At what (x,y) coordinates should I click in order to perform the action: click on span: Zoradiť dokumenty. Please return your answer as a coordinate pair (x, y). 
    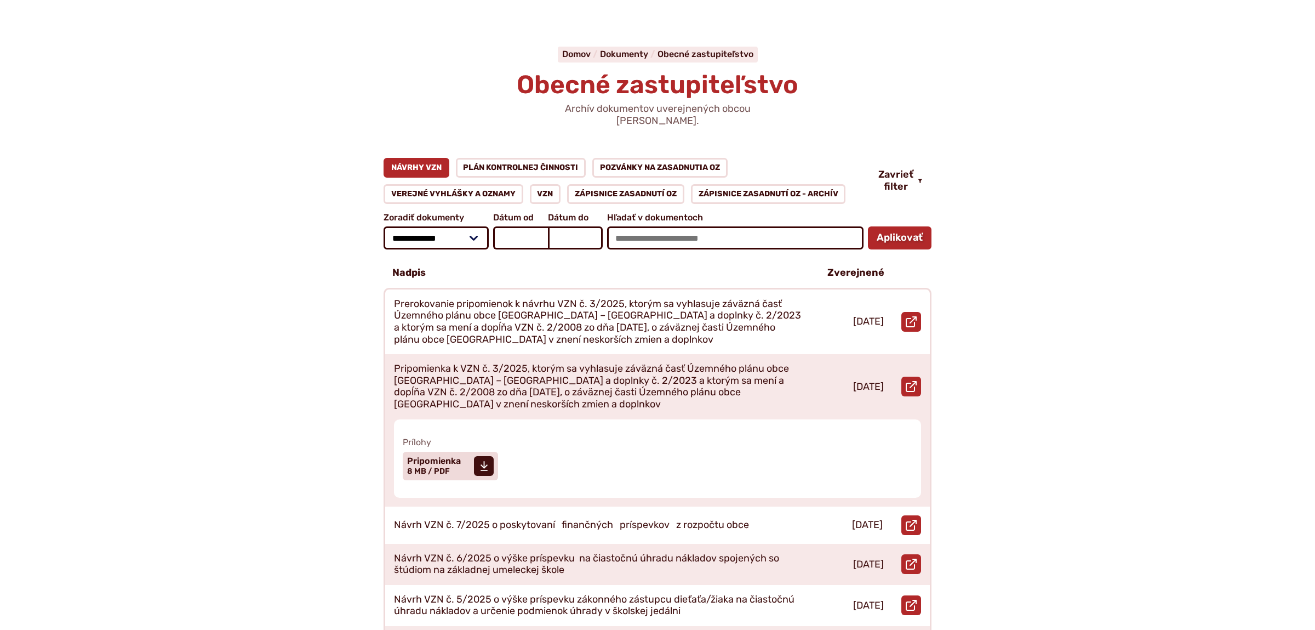
    Looking at the image, I should click on (436, 218).